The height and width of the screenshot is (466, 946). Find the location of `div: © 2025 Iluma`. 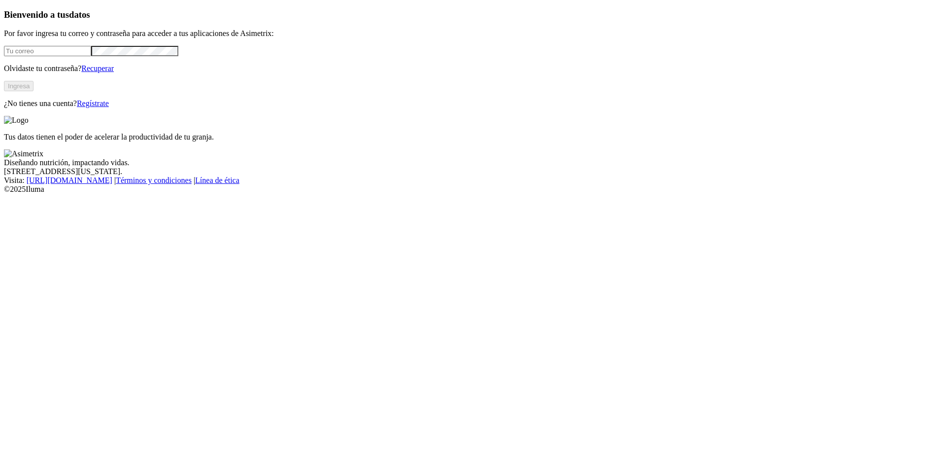

div: © 2025 Iluma is located at coordinates (473, 189).